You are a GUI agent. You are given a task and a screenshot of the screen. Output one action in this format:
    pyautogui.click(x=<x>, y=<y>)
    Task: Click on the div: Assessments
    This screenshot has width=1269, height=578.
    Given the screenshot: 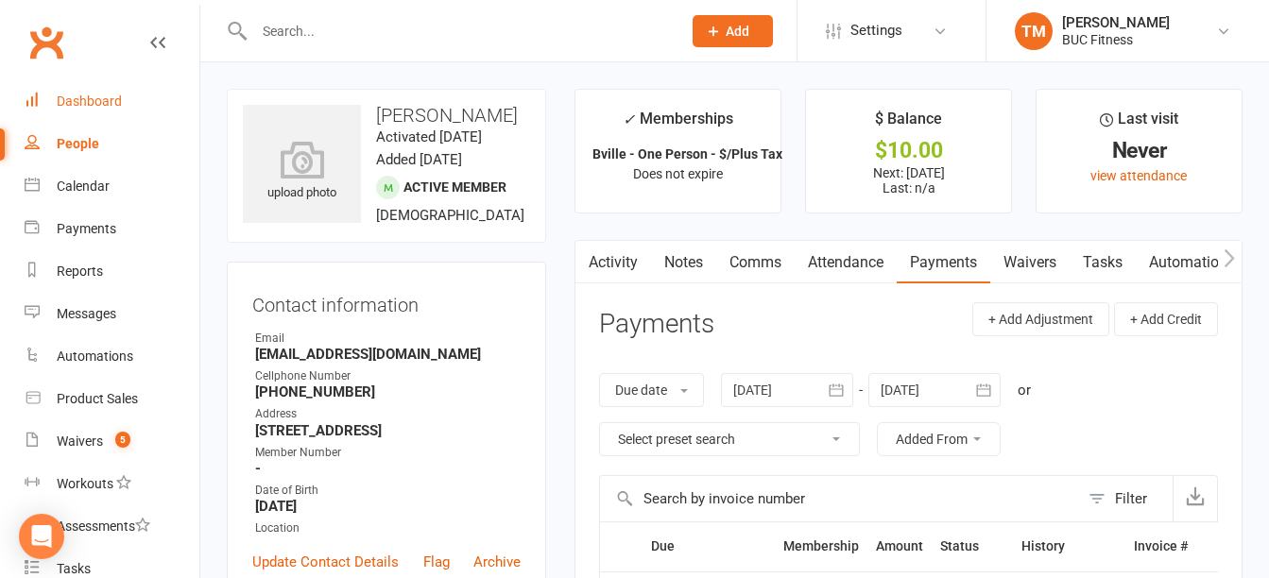 What is the action you would take?
    pyautogui.click(x=103, y=526)
    